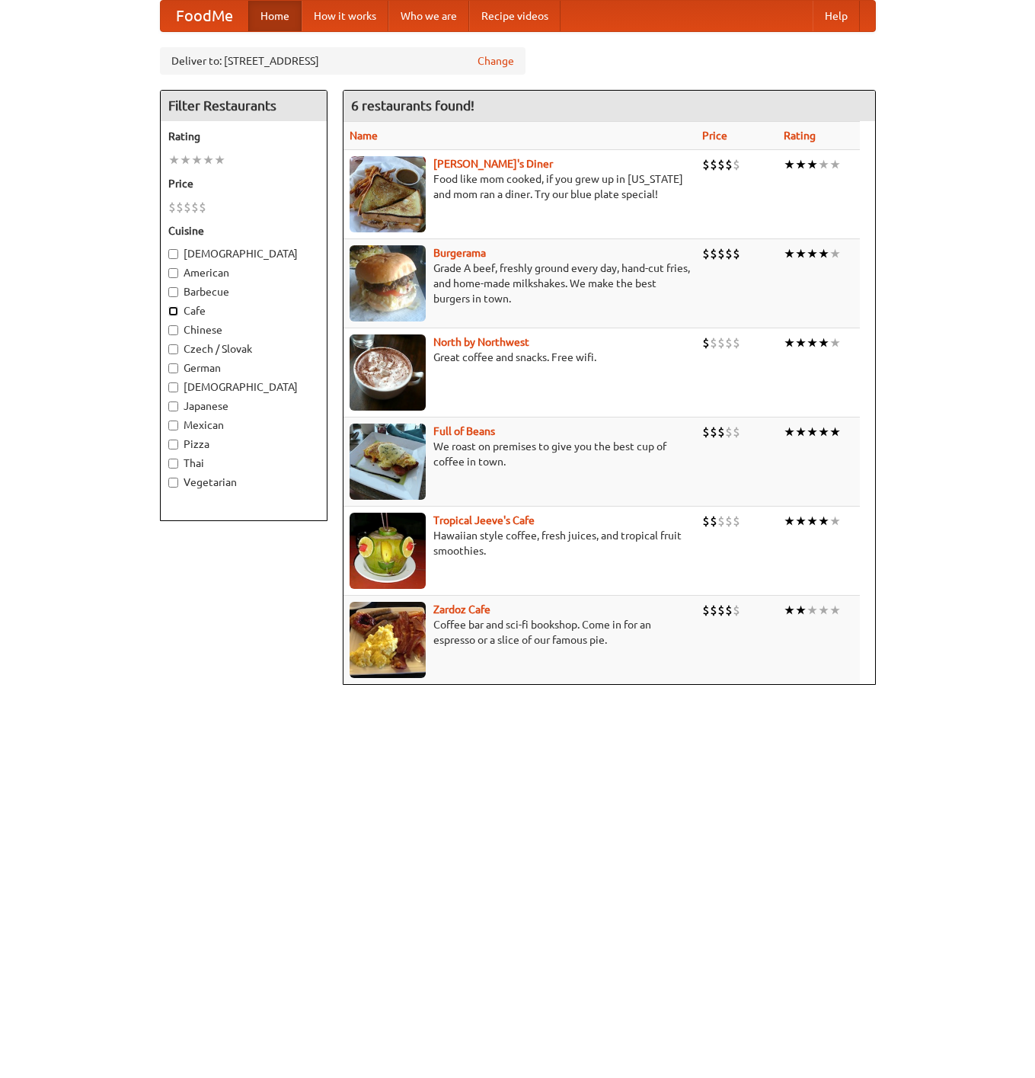 The height and width of the screenshot is (1078, 1035). I want to click on a: Tropical Jeeve's Cafe, so click(484, 520).